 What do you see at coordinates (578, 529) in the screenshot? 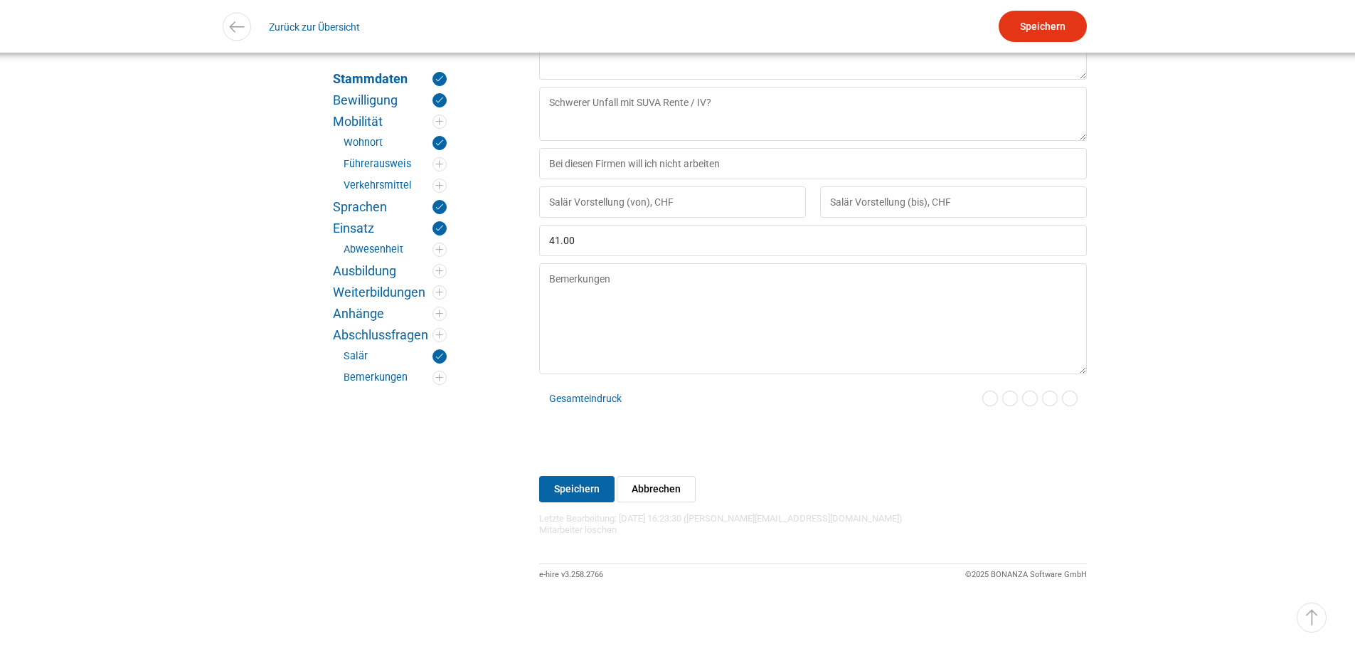
I see `a: Mitarbeiter löschen` at bounding box center [578, 529].